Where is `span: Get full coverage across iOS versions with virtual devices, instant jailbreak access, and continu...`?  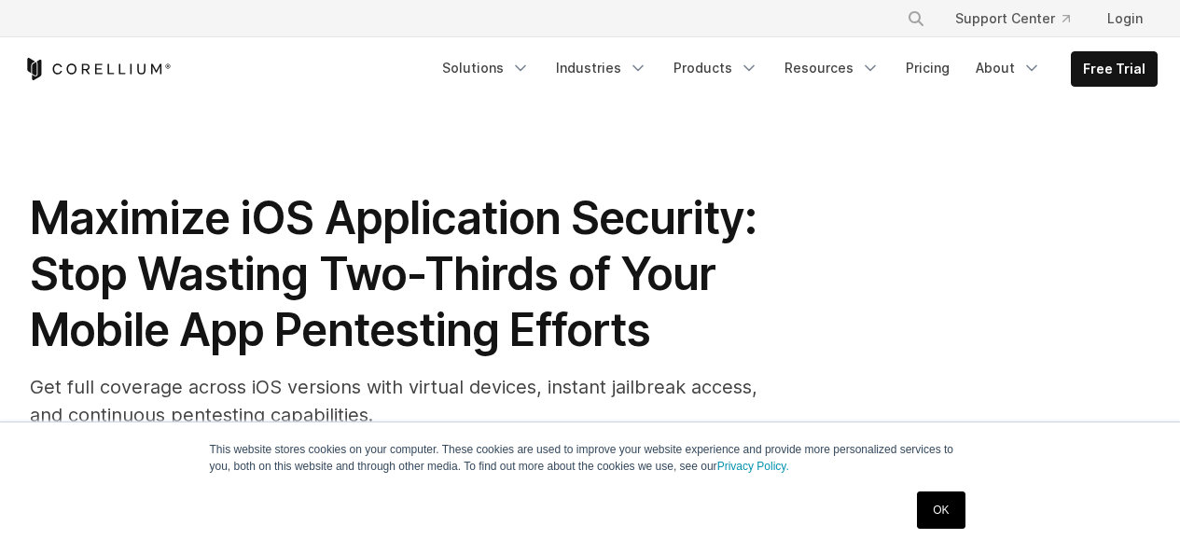
span: Get full coverage across iOS versions with virtual devices, instant jailbreak access, and continu... is located at coordinates (394, 401).